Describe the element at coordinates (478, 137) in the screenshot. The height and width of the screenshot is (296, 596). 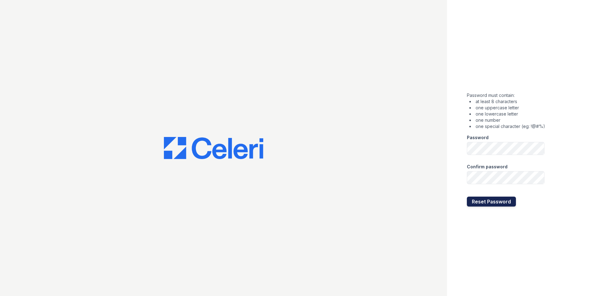
I see `label: Password` at that location.